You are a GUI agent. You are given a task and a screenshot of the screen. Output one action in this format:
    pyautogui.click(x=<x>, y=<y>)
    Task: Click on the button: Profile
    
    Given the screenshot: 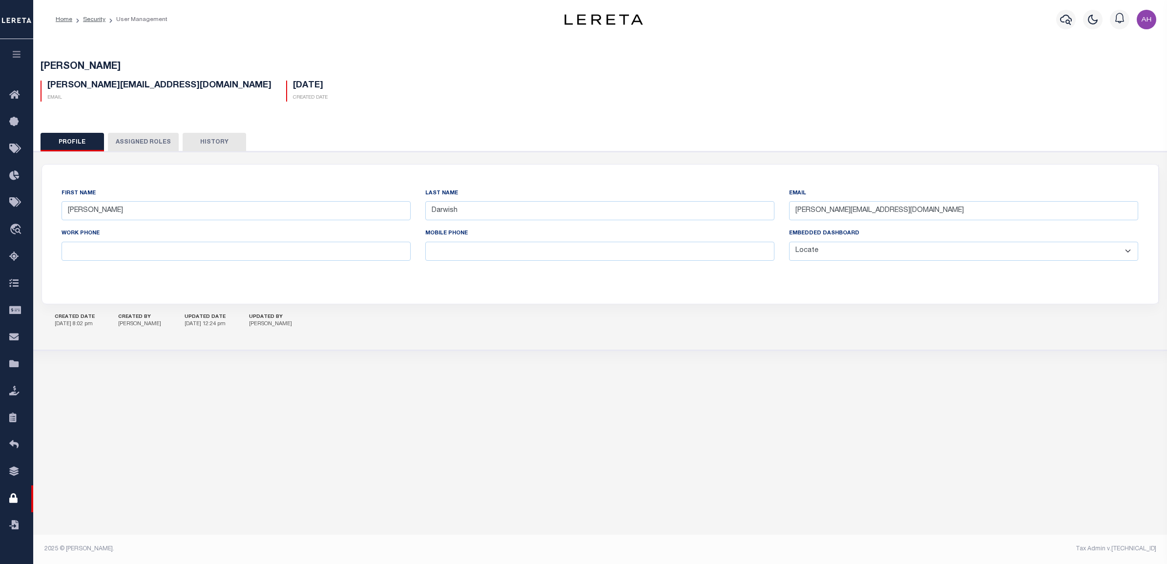 What is the action you would take?
    pyautogui.click(x=72, y=142)
    